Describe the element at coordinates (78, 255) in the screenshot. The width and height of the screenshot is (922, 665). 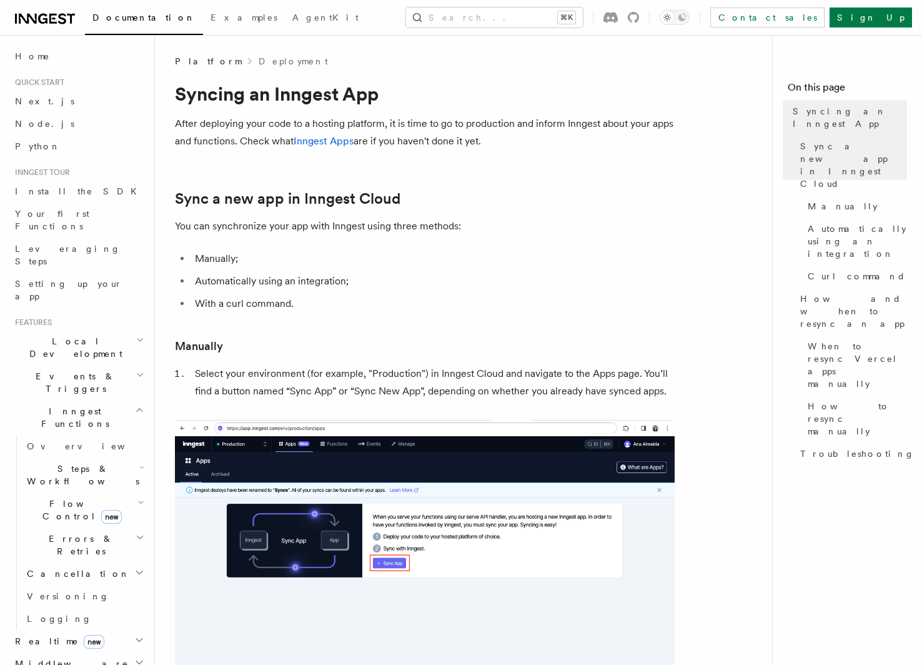
I see `a: Leveraging Steps` at that location.